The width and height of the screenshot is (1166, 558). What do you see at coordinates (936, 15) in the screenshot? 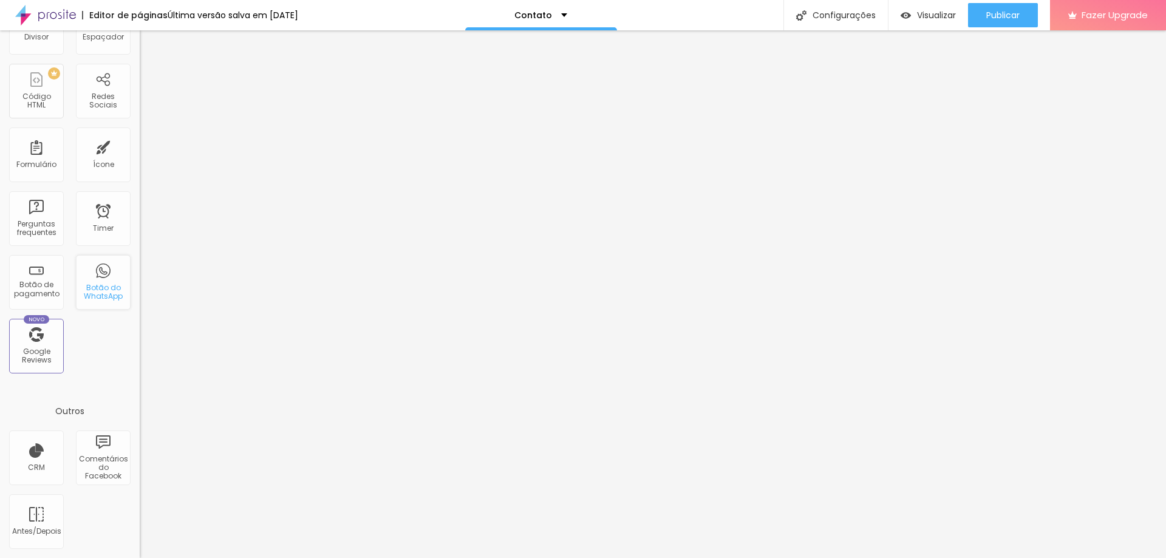
I see `span: Visualizar` at bounding box center [936, 15].